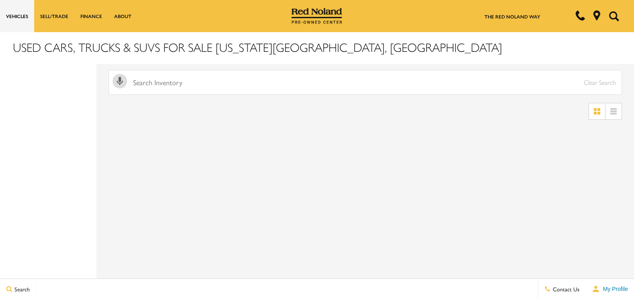 The height and width of the screenshot is (299, 634). What do you see at coordinates (614, 16) in the screenshot?
I see `button: Open the search field` at bounding box center [614, 16].